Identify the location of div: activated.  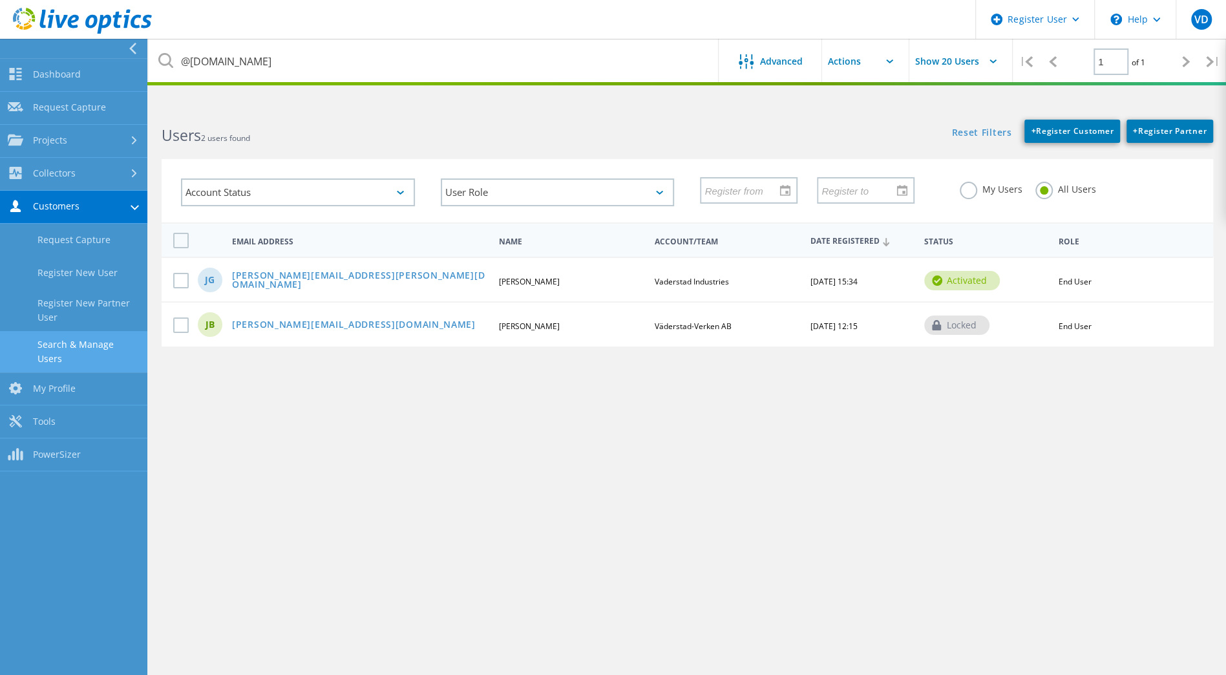
(962, 280).